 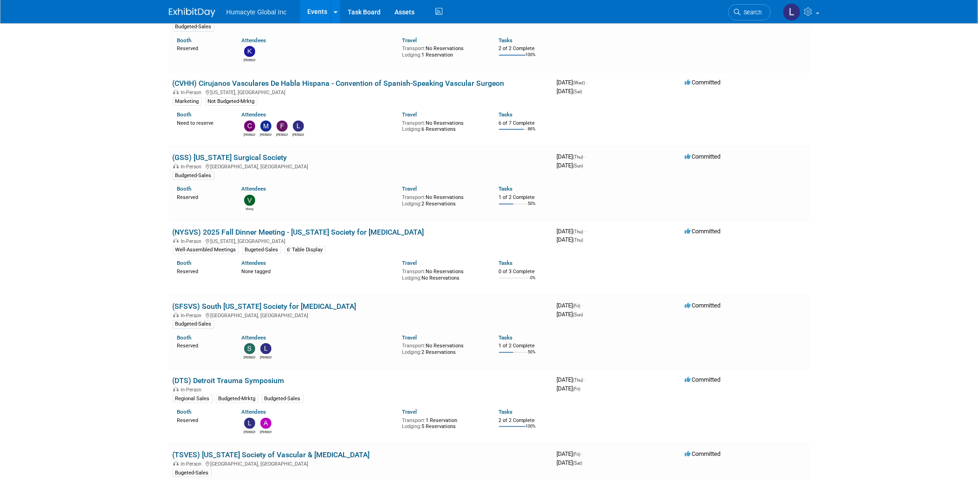 What do you see at coordinates (266, 424) in the screenshot?
I see `img: Anthony Mattair` at bounding box center [266, 424].